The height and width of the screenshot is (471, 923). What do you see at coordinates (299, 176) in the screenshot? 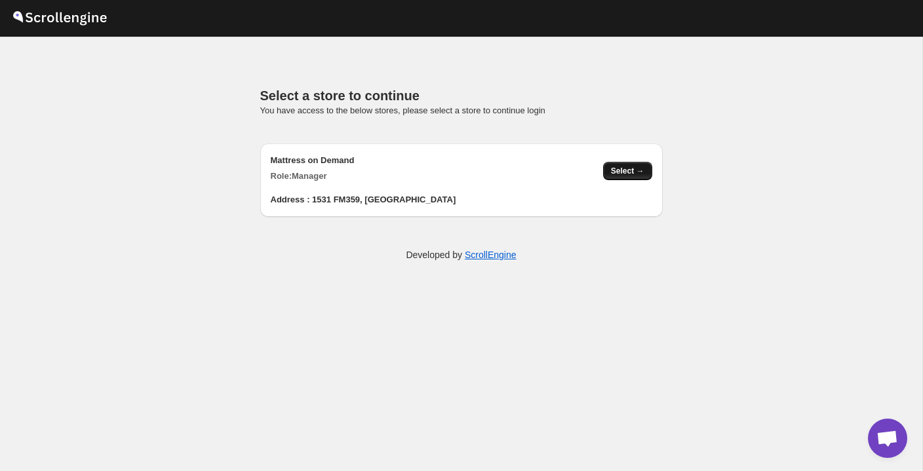
I see `b: Role: Manager` at bounding box center [299, 176].